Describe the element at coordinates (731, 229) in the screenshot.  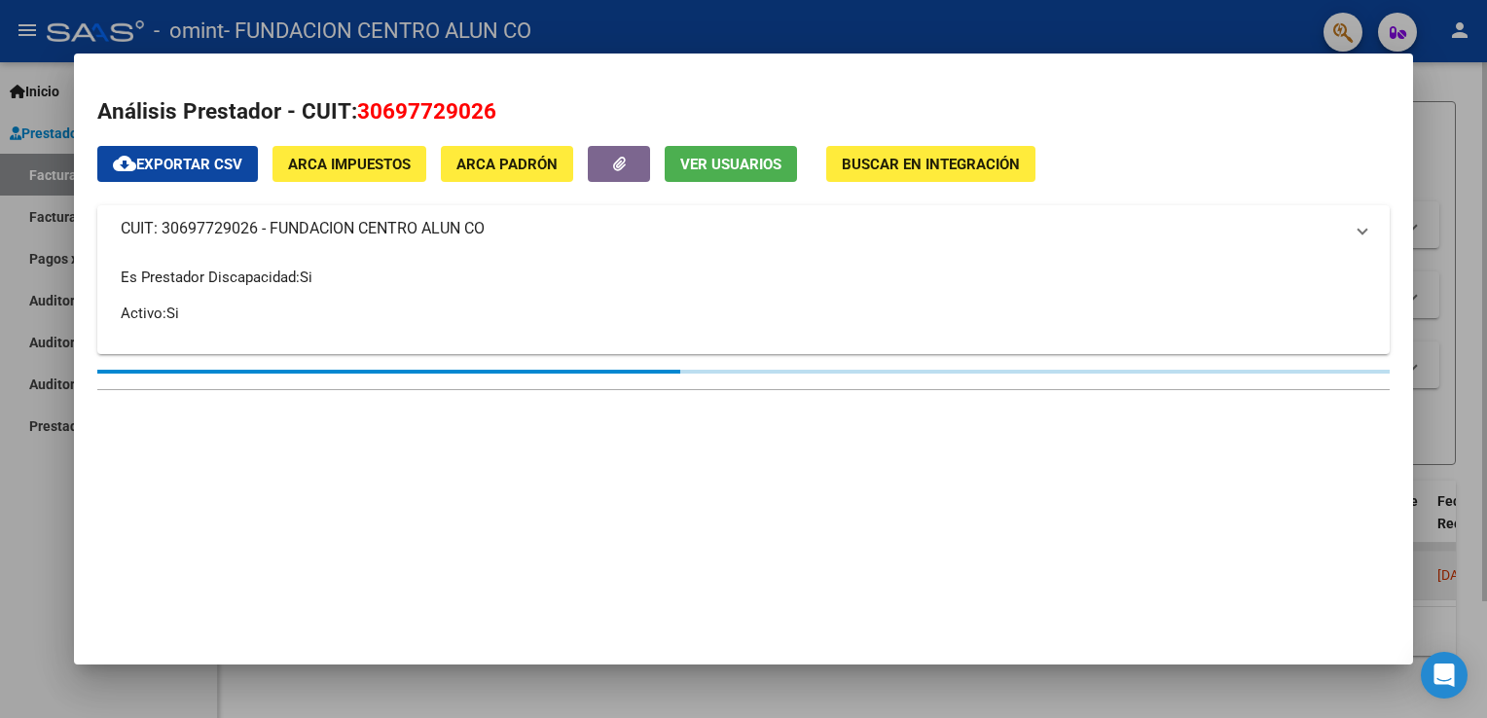
I see `mat-panel-title: CUIT: 30697729026 - FUNDACION CENTRO ALUN CO` at that location.